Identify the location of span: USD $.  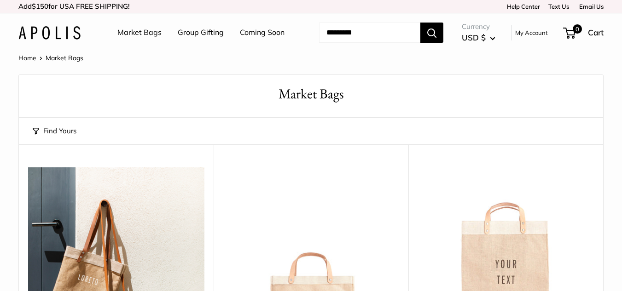
(473, 37).